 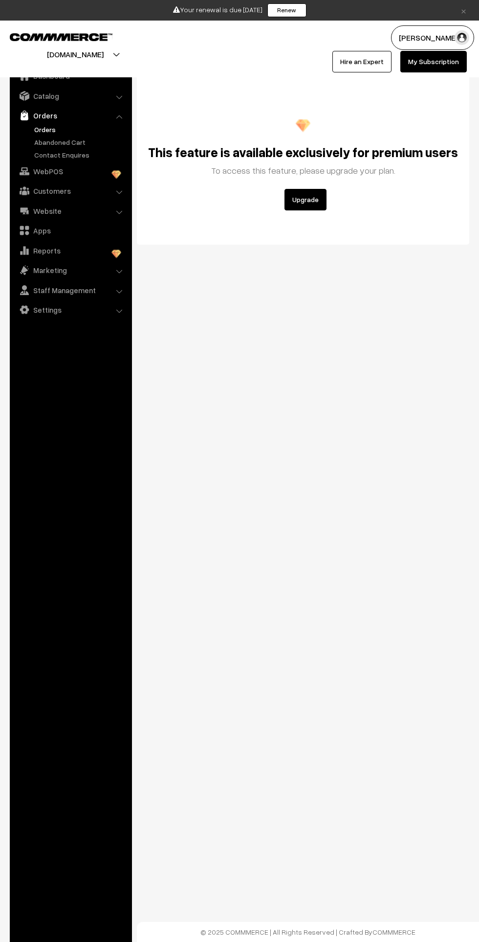 I want to click on a: Abandoned Cart, so click(x=80, y=142).